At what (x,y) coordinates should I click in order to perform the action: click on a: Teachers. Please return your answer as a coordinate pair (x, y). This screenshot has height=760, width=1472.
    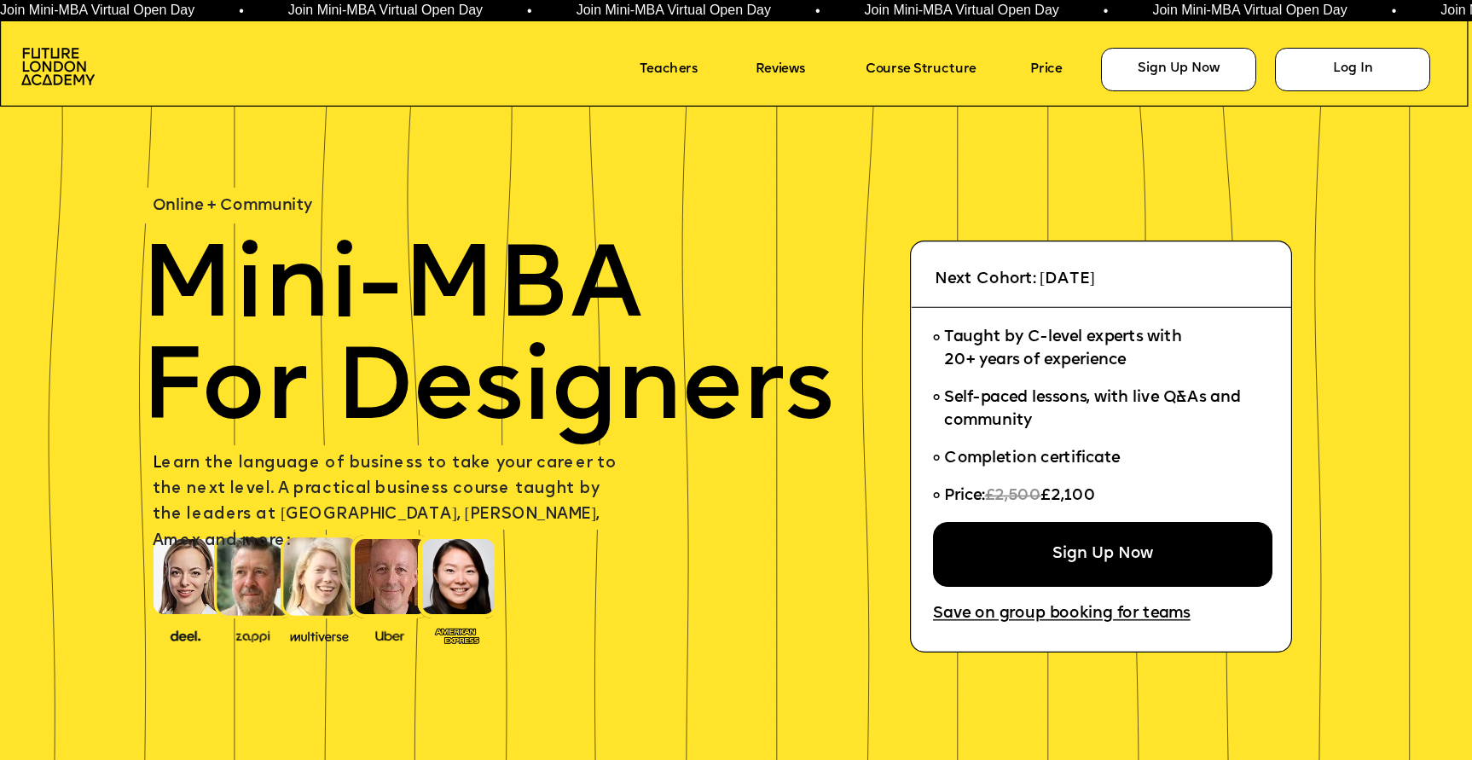
    Looking at the image, I should click on (686, 70).